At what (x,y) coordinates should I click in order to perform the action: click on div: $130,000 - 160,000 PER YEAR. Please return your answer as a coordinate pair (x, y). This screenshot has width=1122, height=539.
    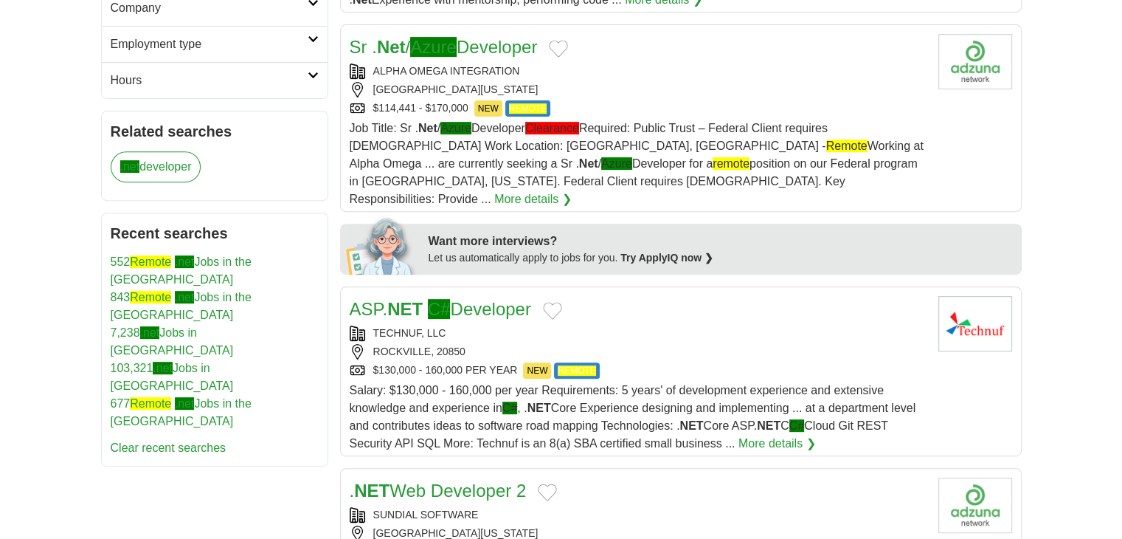
    Looking at the image, I should click on (638, 370).